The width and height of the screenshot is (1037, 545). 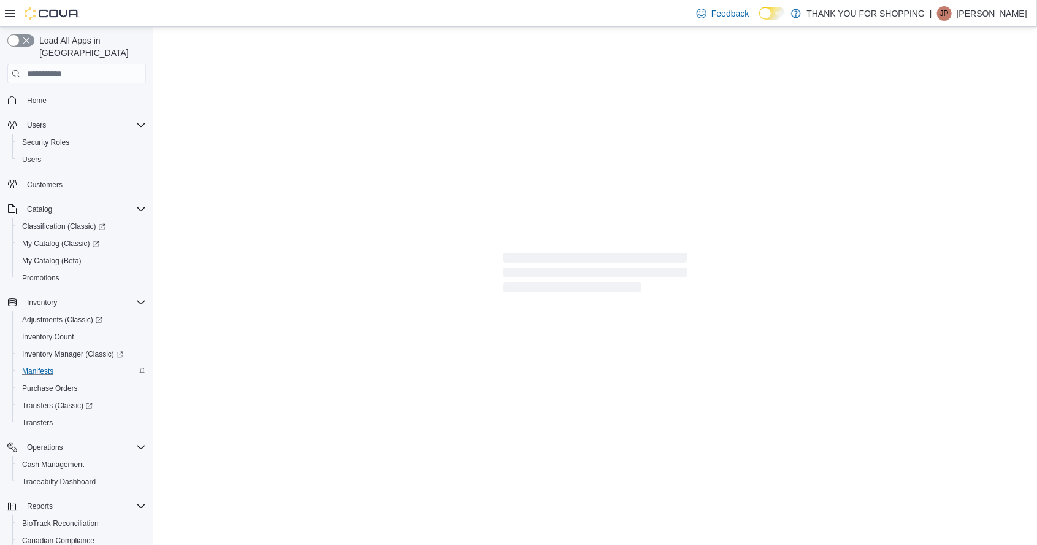 I want to click on input: Dark Mode, so click(x=772, y=13).